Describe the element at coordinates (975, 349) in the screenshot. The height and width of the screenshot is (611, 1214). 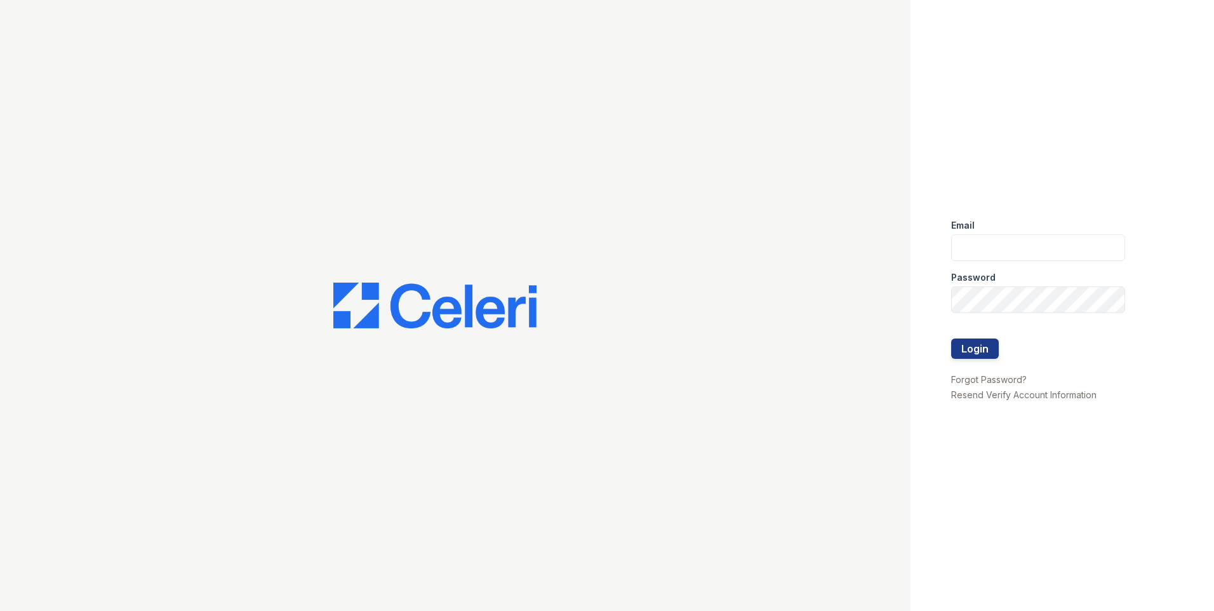
I see `button: Login` at that location.